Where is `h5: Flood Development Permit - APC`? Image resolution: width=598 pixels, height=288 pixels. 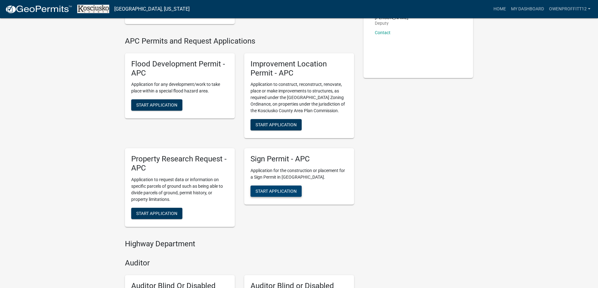
h5: Flood Development Permit - APC is located at coordinates (180, 69).